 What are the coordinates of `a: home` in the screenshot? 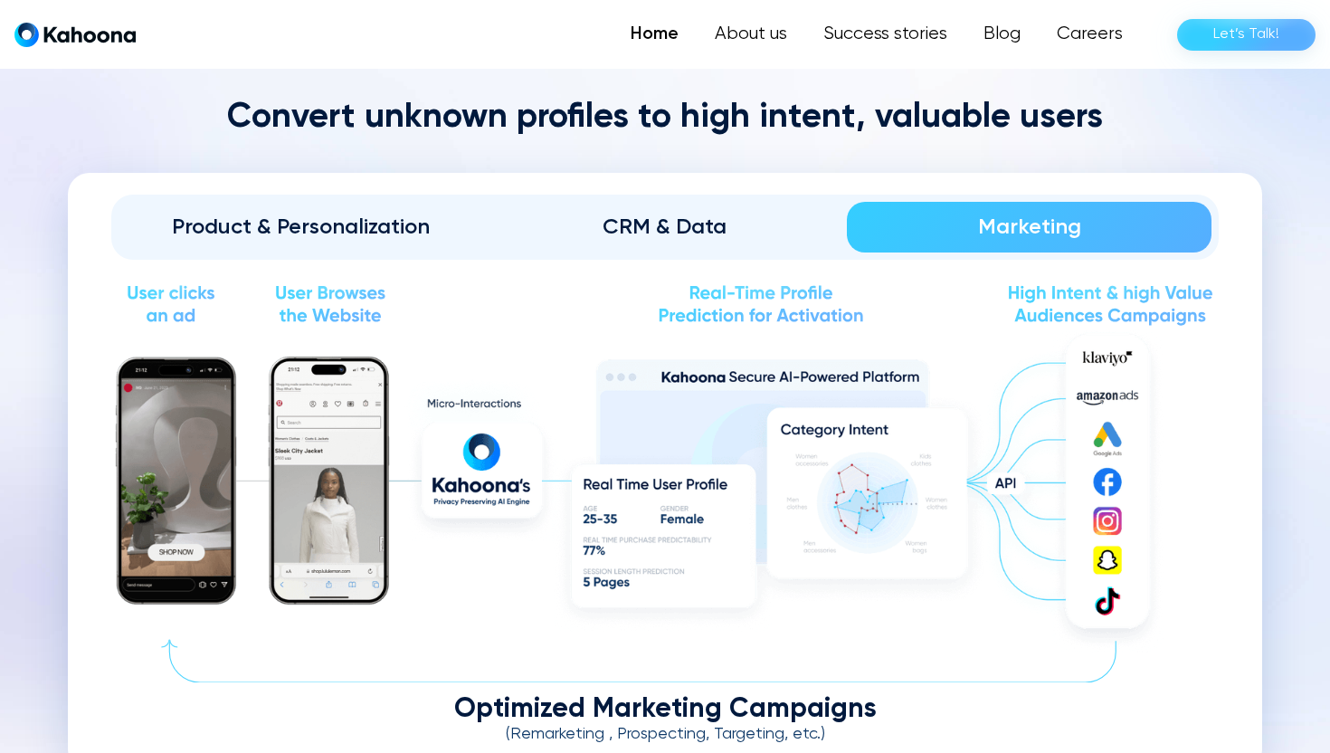 It's located at (75, 34).